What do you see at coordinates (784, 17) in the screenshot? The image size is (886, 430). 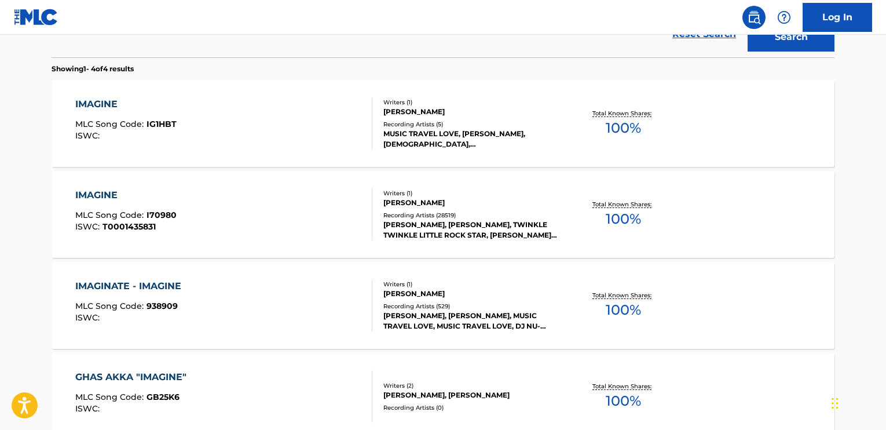 I see `img: help` at bounding box center [784, 17].